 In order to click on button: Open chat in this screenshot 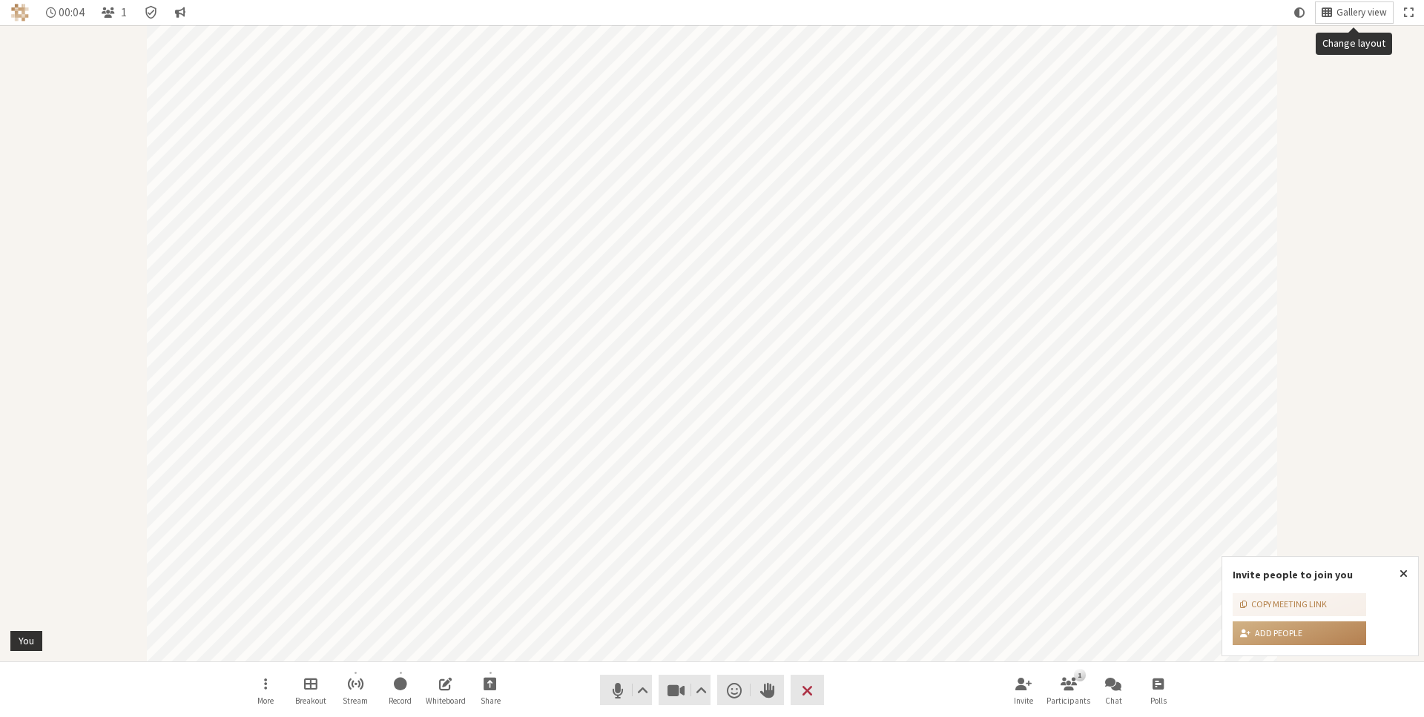, I will do `click(1113, 690)`.